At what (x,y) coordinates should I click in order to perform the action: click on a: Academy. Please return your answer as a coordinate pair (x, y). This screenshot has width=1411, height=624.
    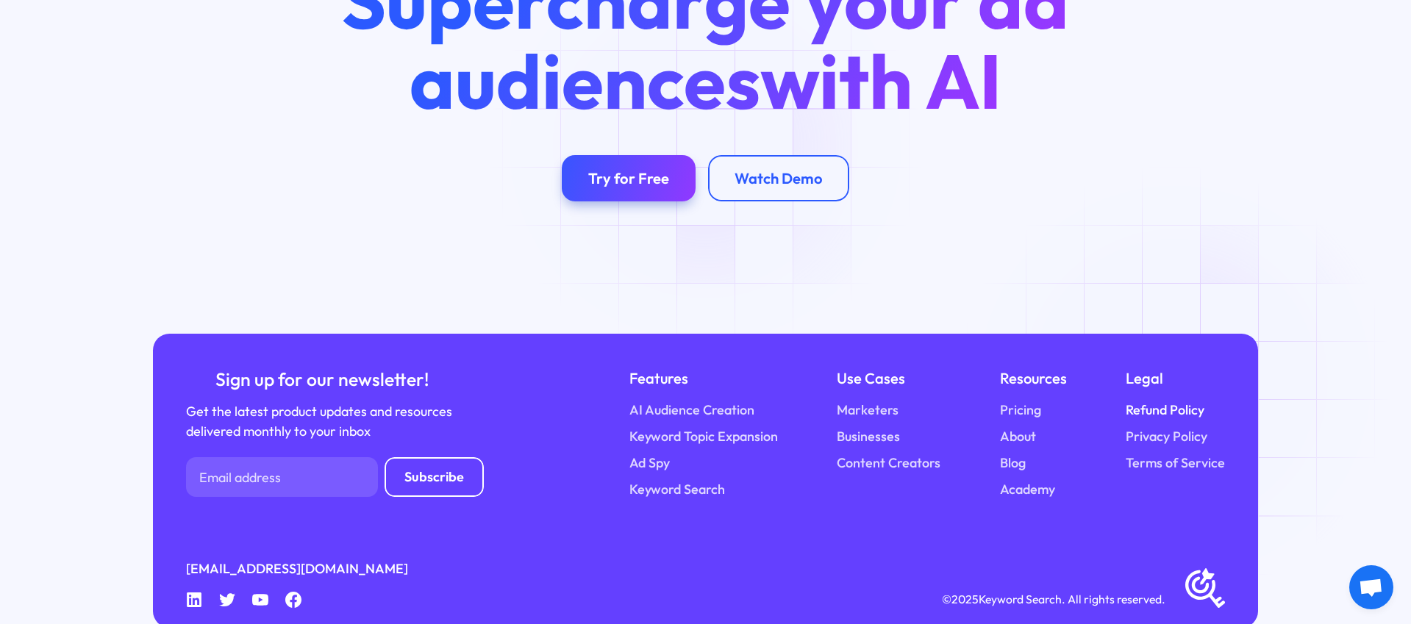
    Looking at the image, I should click on (1027, 489).